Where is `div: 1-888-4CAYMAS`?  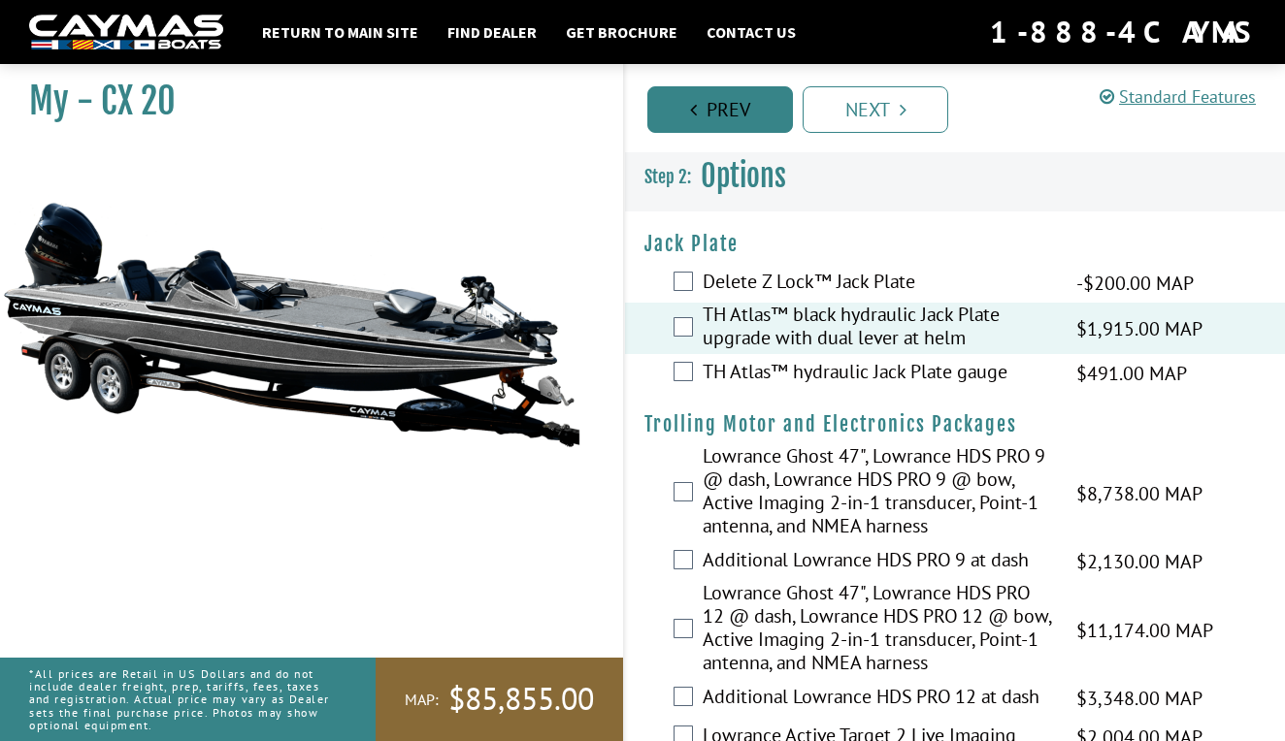 div: 1-888-4CAYMAS is located at coordinates (1123, 32).